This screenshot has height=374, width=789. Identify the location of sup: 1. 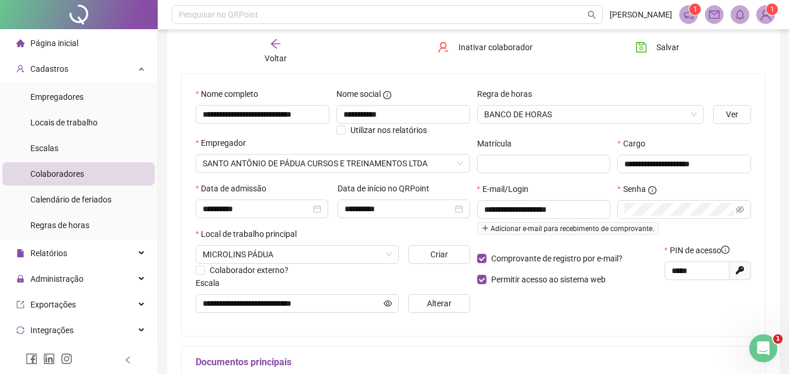
(695, 9).